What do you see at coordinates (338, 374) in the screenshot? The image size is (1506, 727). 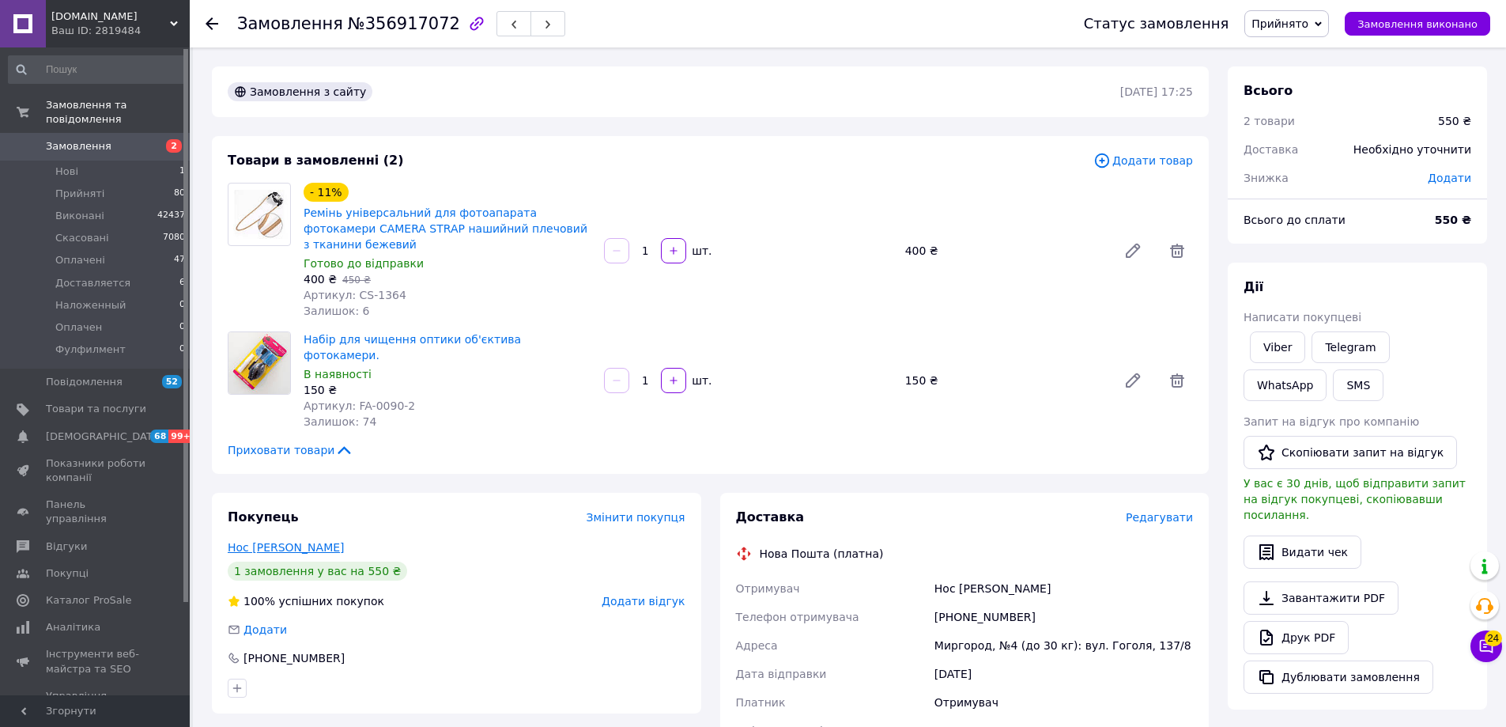 I see `span: В наявності` at bounding box center [338, 374].